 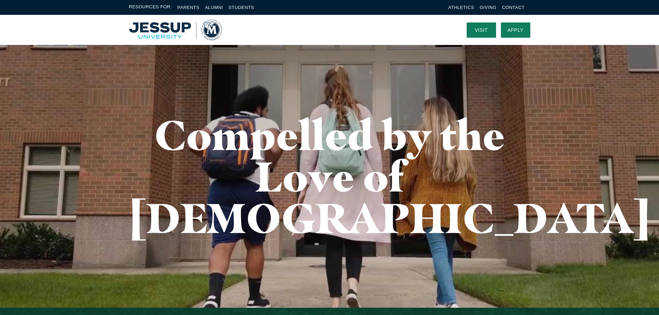 What do you see at coordinates (150, 7) in the screenshot?
I see `span: Resources For:` at bounding box center [150, 7].